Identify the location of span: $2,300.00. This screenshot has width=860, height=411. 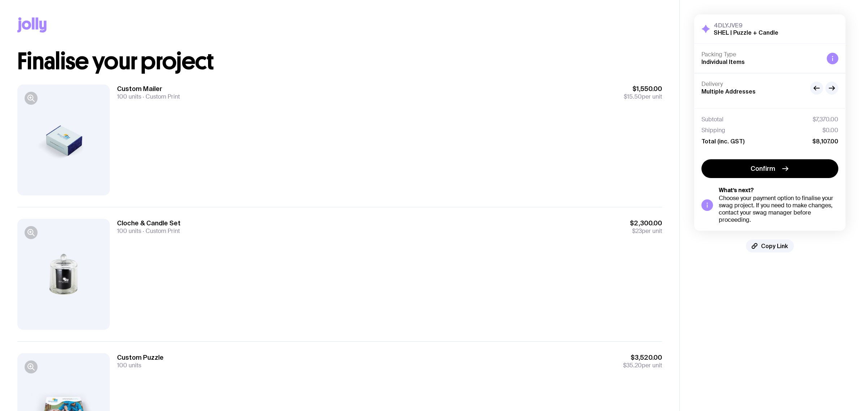
(646, 223).